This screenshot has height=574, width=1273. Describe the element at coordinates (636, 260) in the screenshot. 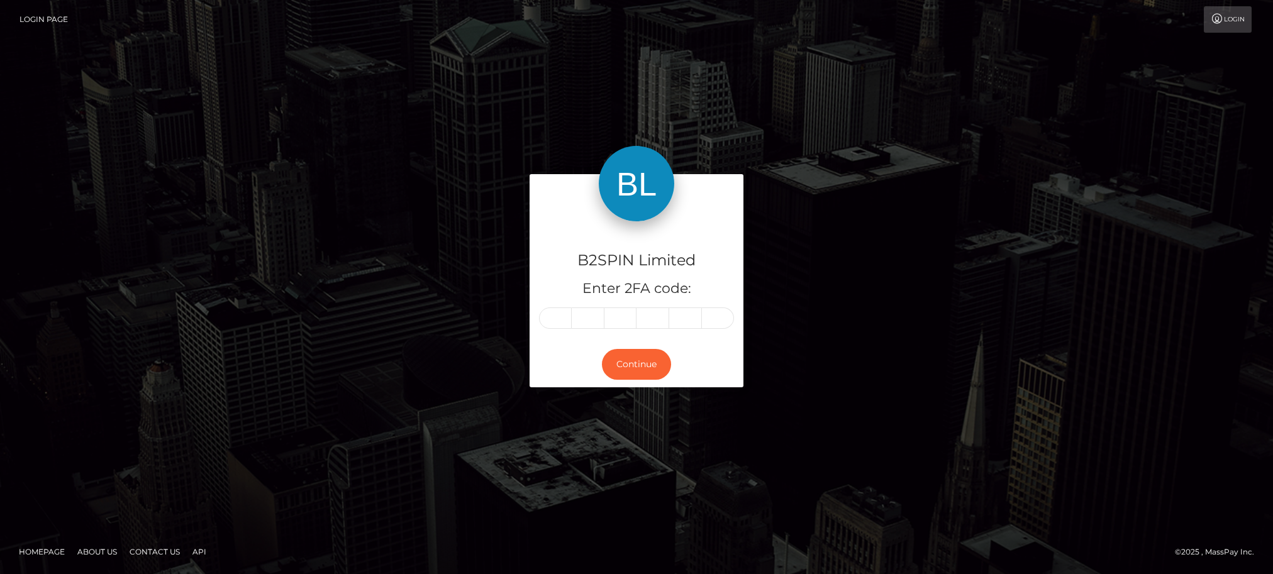

I see `h4: B2SPIN Limited` at that location.